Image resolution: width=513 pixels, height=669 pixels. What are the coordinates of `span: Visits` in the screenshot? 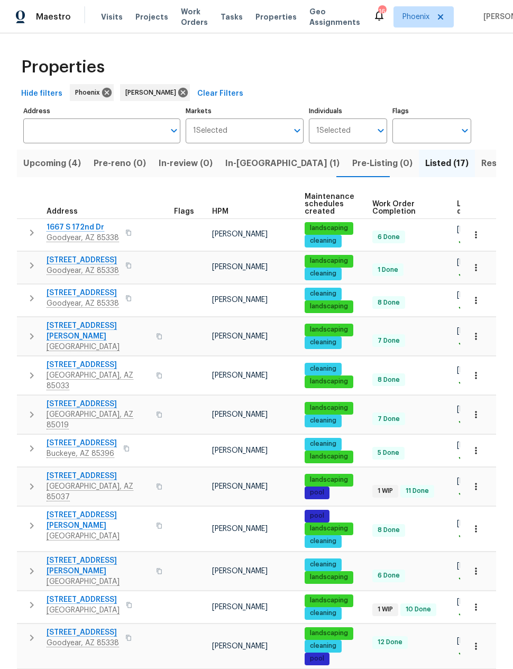 It's located at (112, 17).